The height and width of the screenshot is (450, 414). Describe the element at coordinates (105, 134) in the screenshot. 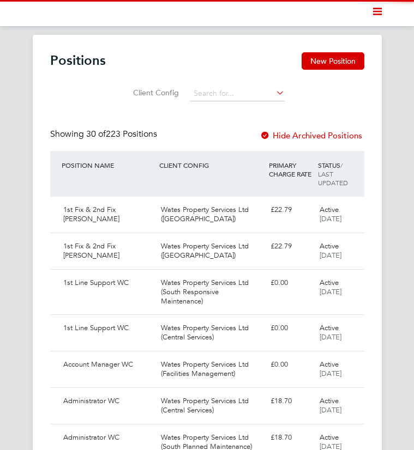

I see `div: Showing` at that location.